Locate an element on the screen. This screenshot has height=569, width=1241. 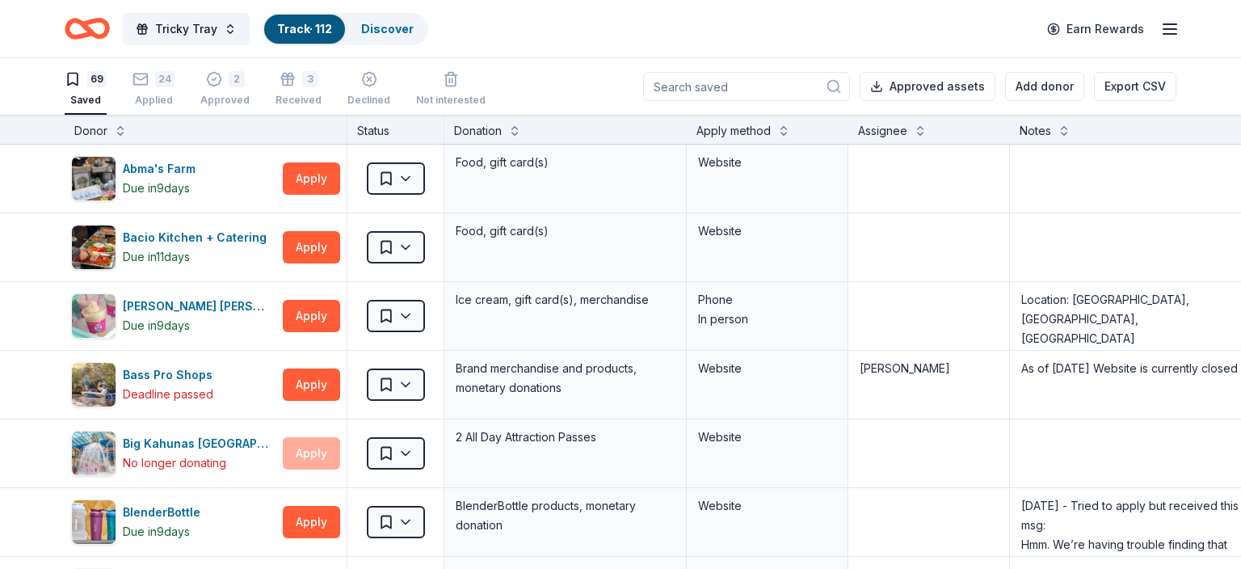
div: Notes is located at coordinates (1035, 131).